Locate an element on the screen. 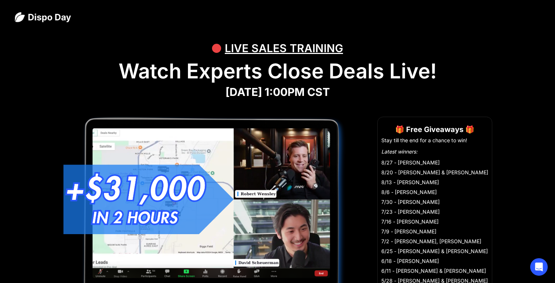 The width and height of the screenshot is (555, 283). li: Stay till the end for a chance to win! is located at coordinates (434, 140).